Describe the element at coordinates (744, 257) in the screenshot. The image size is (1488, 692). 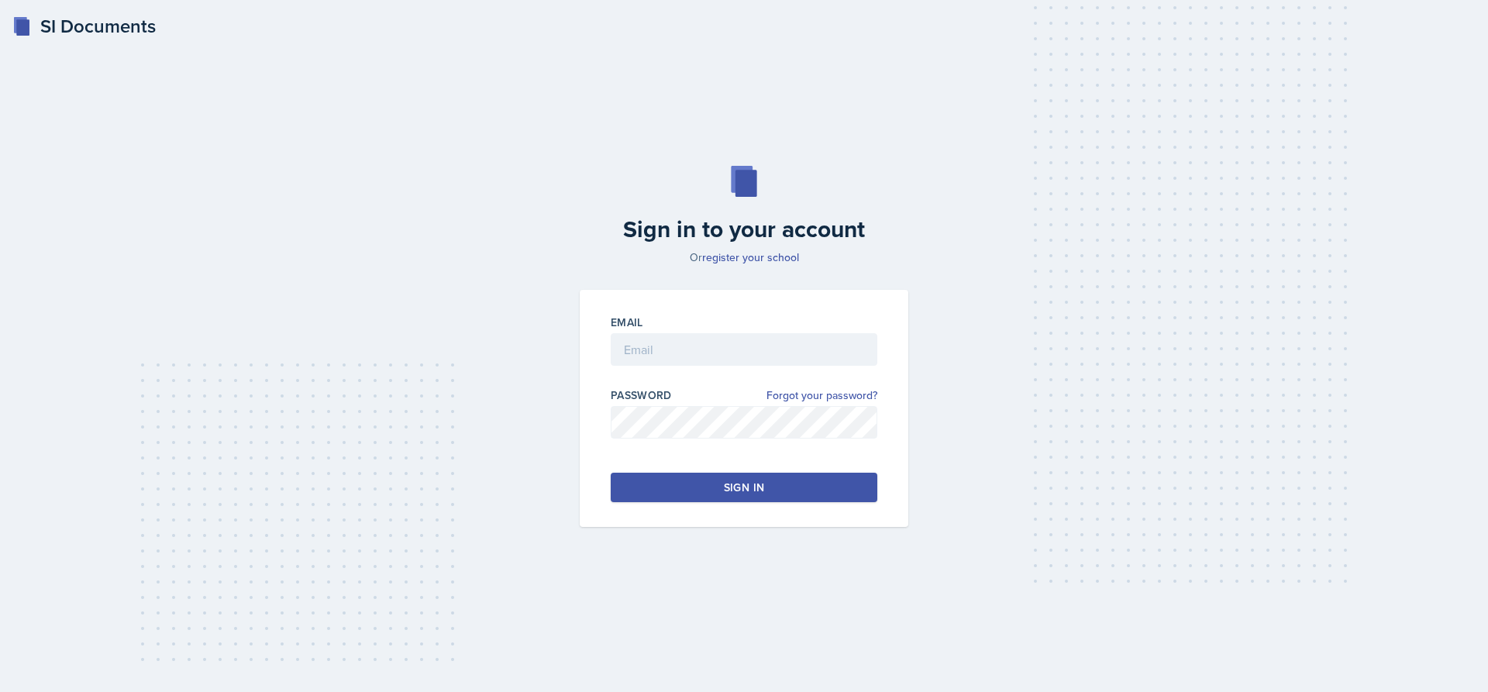
I see `p: Or` at that location.